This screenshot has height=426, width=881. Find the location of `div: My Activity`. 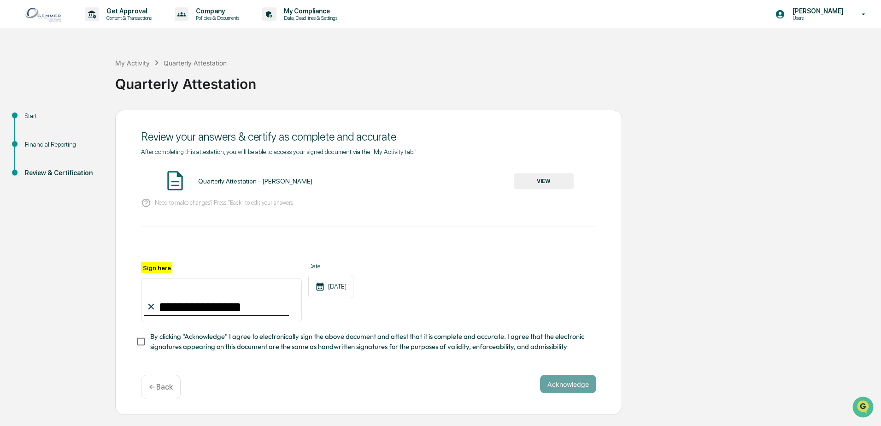

div: My Activity is located at coordinates (132, 63).